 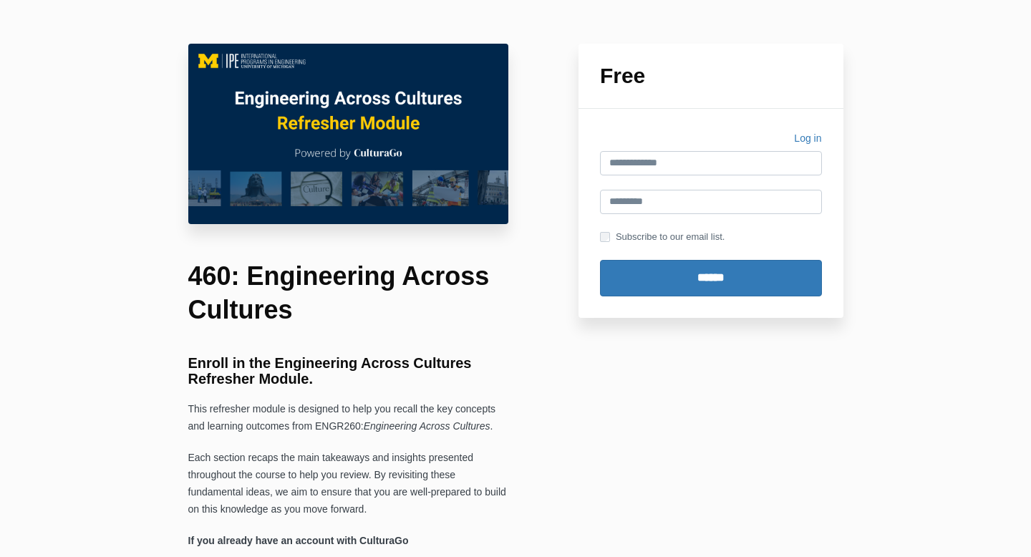 What do you see at coordinates (605, 237) in the screenshot?
I see `input: Subscribe to our email list.` at bounding box center [605, 237].